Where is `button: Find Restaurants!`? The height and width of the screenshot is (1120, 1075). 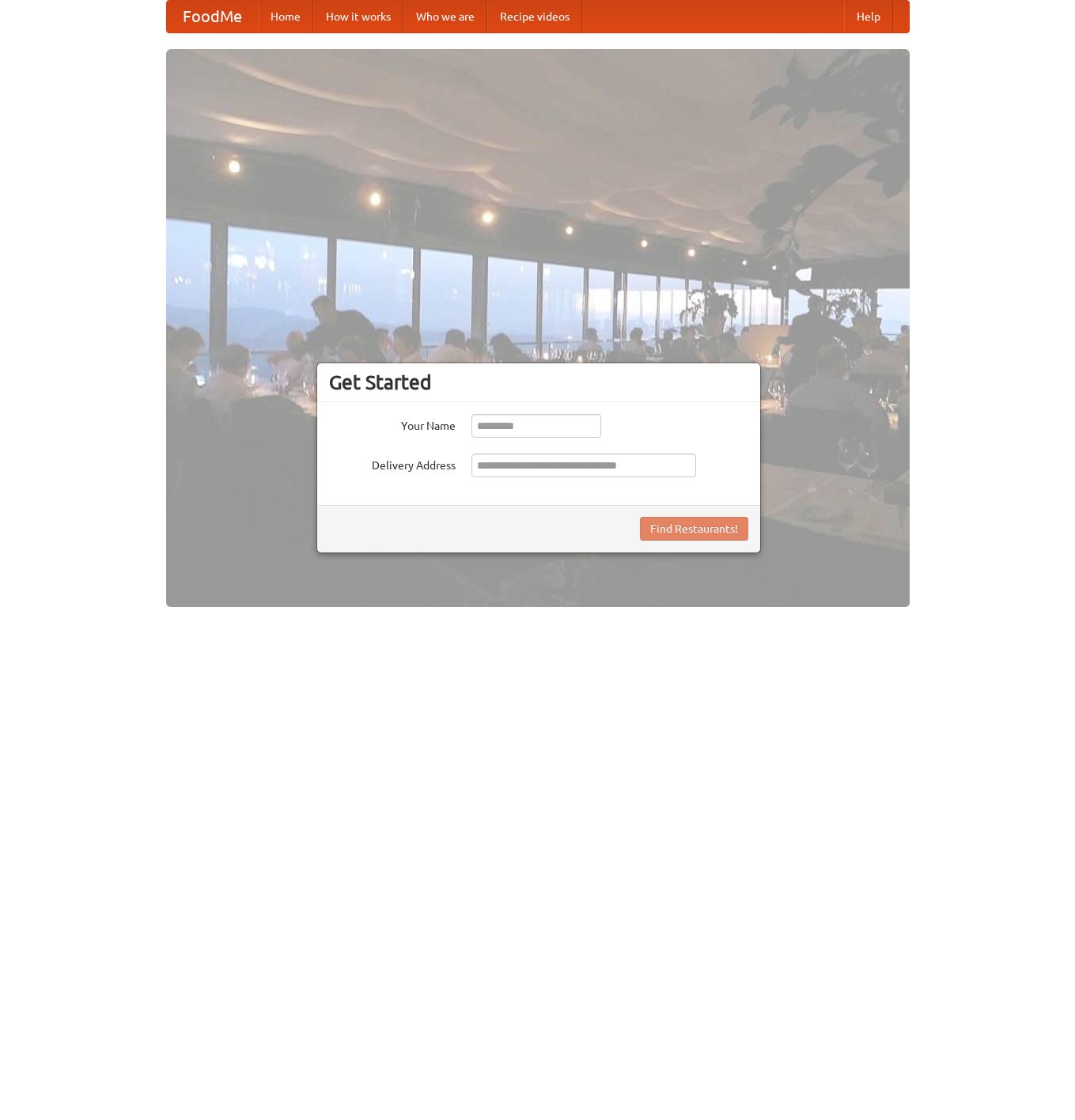 button: Find Restaurants! is located at coordinates (694, 529).